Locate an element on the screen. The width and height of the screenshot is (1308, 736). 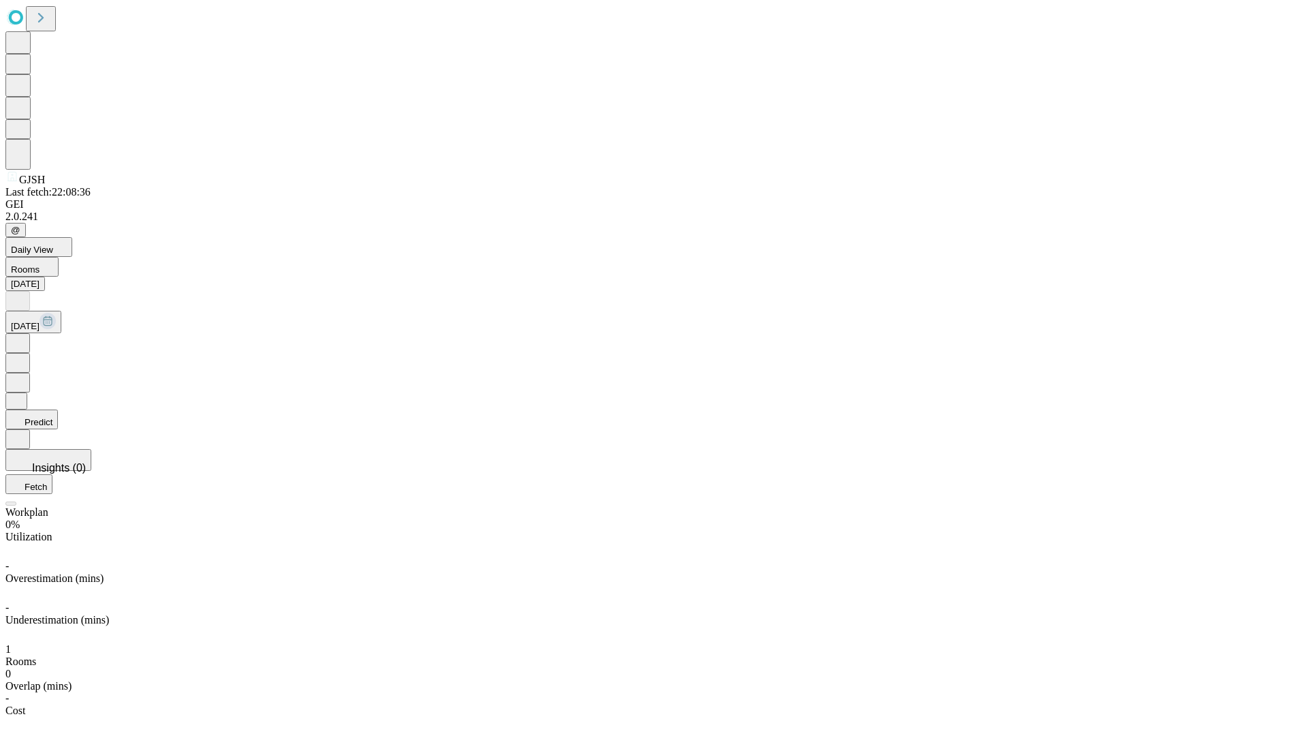
button: Predict is located at coordinates (31, 419).